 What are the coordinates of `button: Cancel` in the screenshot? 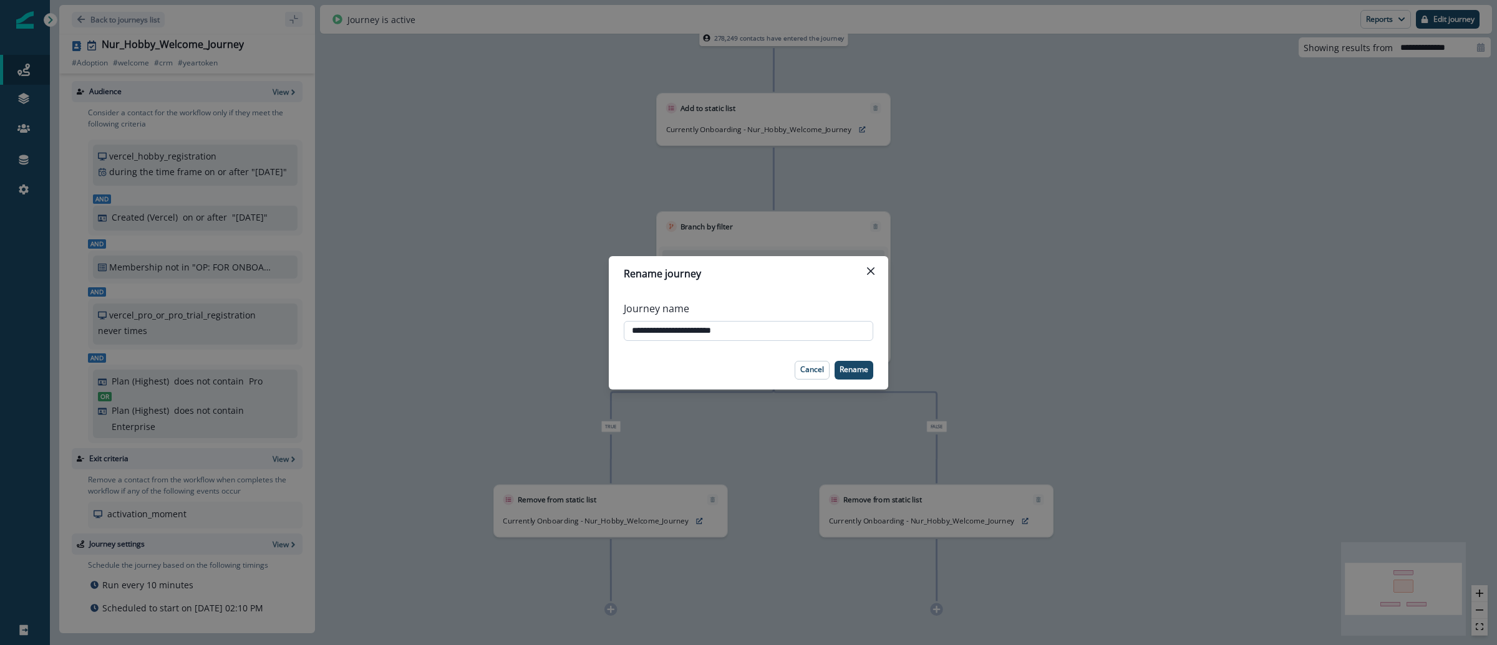 It's located at (812, 370).